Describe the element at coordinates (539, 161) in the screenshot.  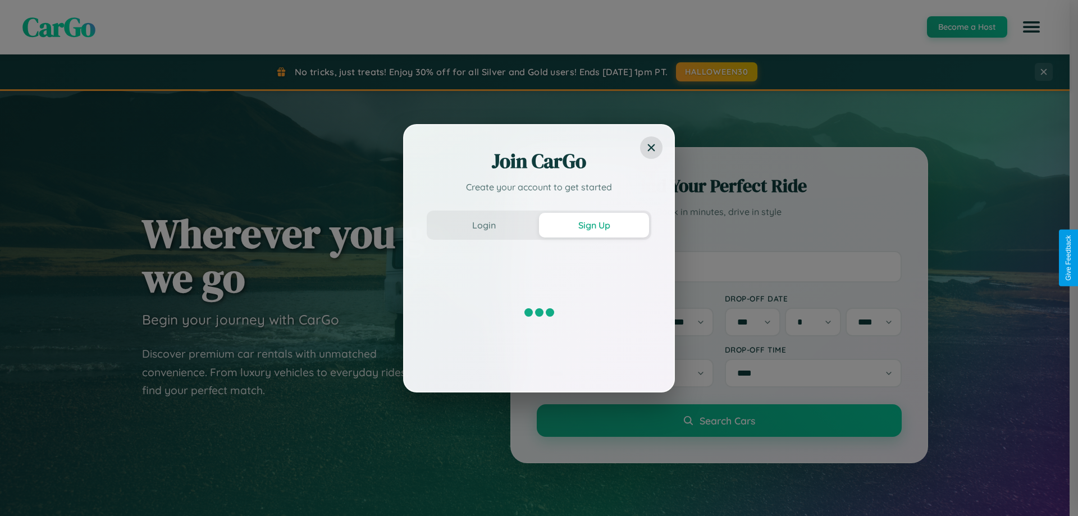
I see `h2: Join CarGo` at that location.